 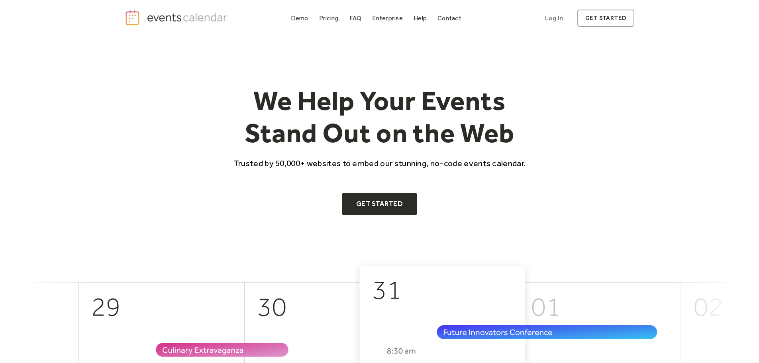 I want to click on h1: We Help Your Events Stand Out on the Web, so click(x=380, y=117).